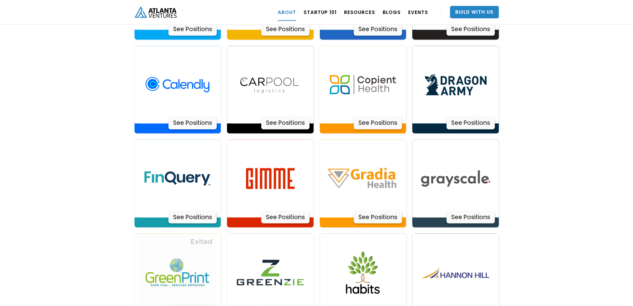  I want to click on a: BLOGS, so click(392, 12).